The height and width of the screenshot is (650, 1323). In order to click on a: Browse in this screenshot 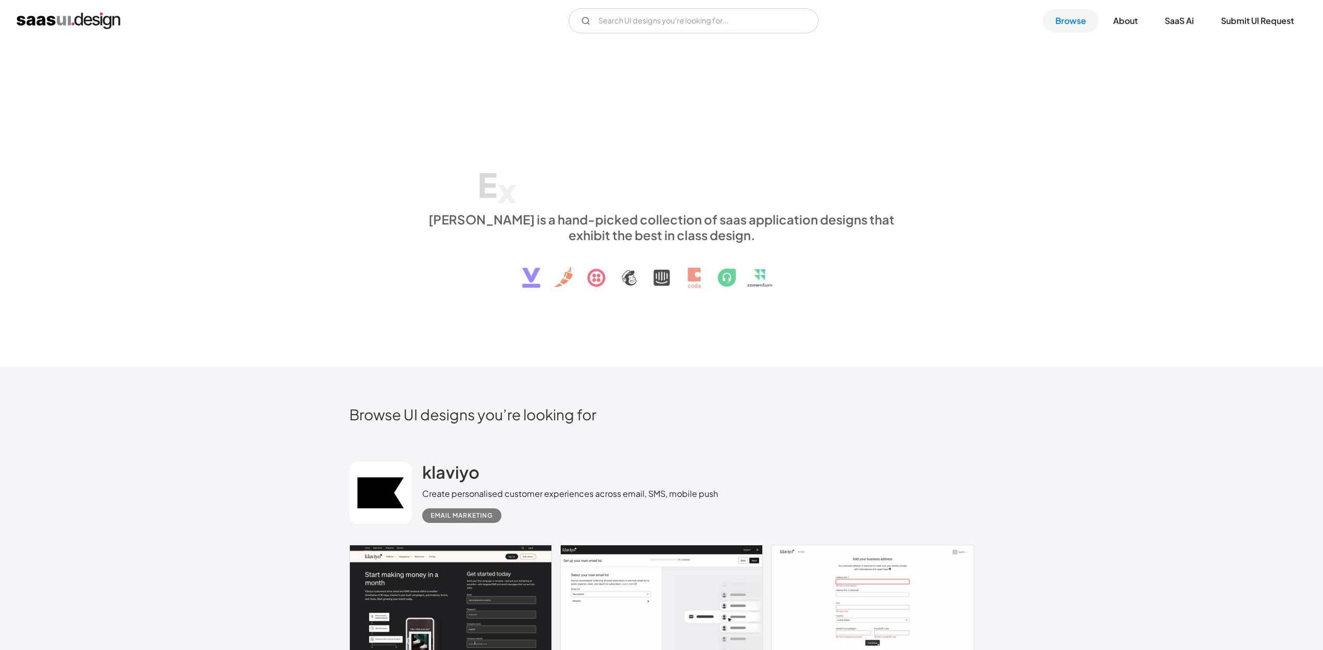, I will do `click(1071, 21)`.